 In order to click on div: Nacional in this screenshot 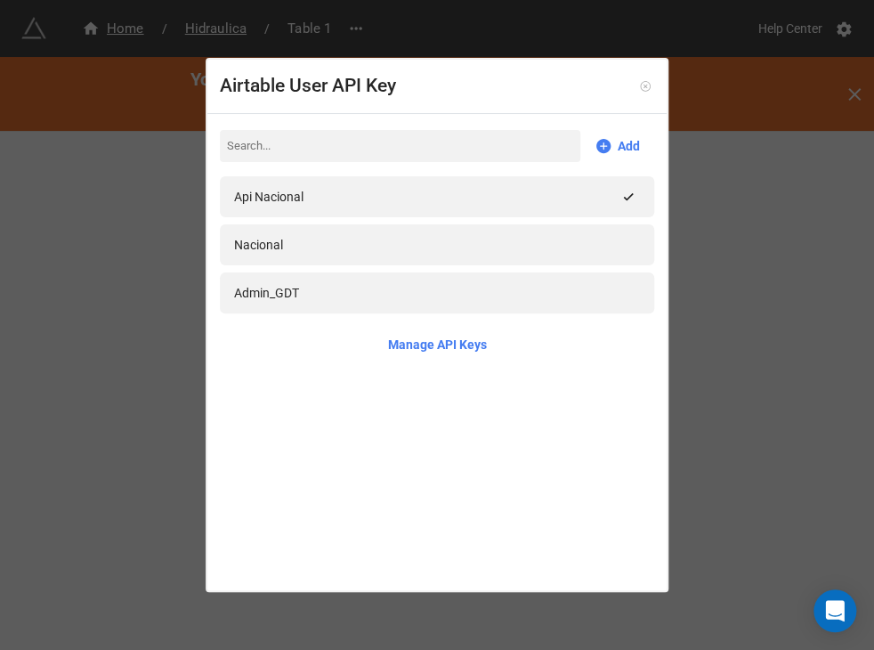, I will do `click(258, 245)`.